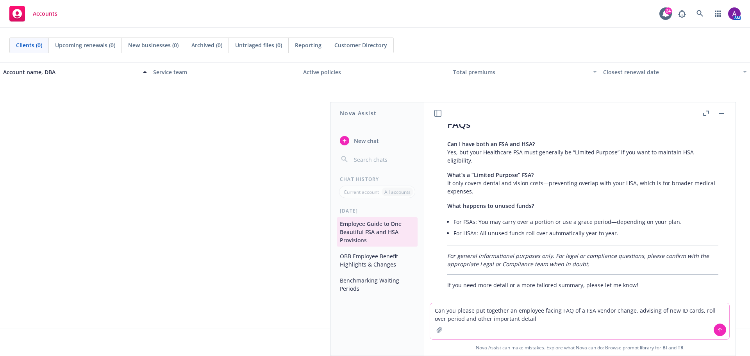  I want to click on em: For general informational purposes only. For legal or compliance questions, please confirm with t..., so click(578, 260).